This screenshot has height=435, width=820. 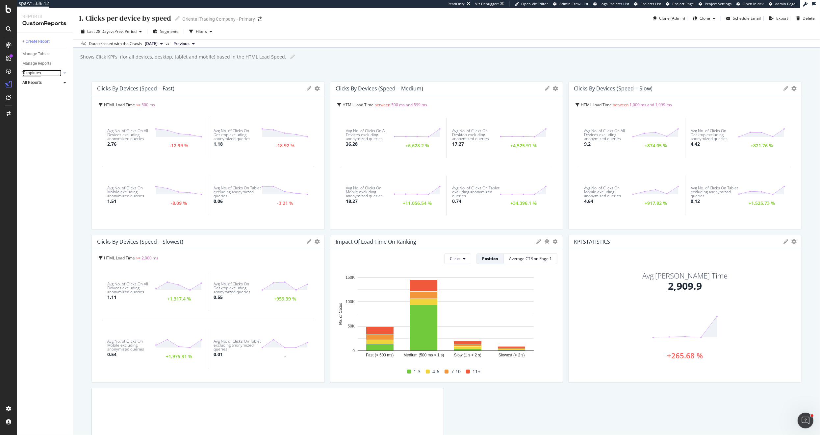 What do you see at coordinates (45, 41) in the screenshot?
I see `a: + Create Report` at bounding box center [45, 41].